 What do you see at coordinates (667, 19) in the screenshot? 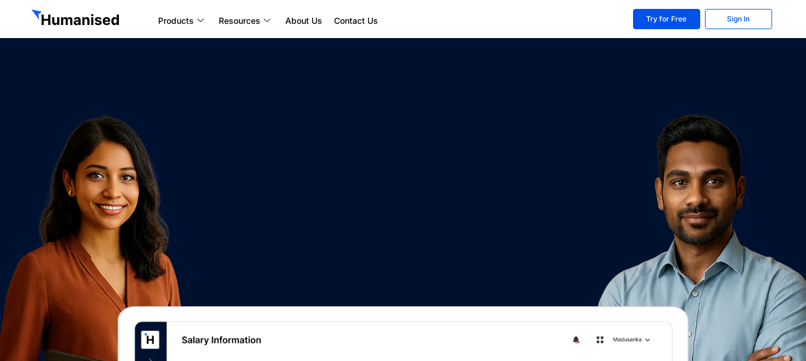
I see `a: Try for Free` at bounding box center [667, 19].